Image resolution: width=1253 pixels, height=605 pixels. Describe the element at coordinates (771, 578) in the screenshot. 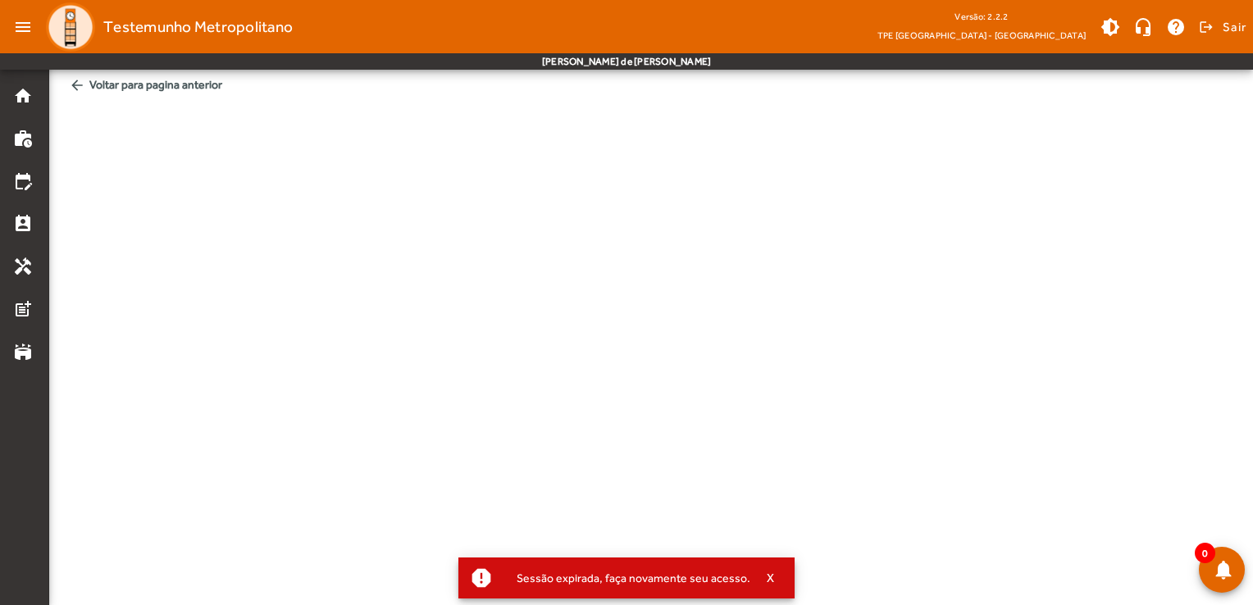

I see `button: X` at that location.